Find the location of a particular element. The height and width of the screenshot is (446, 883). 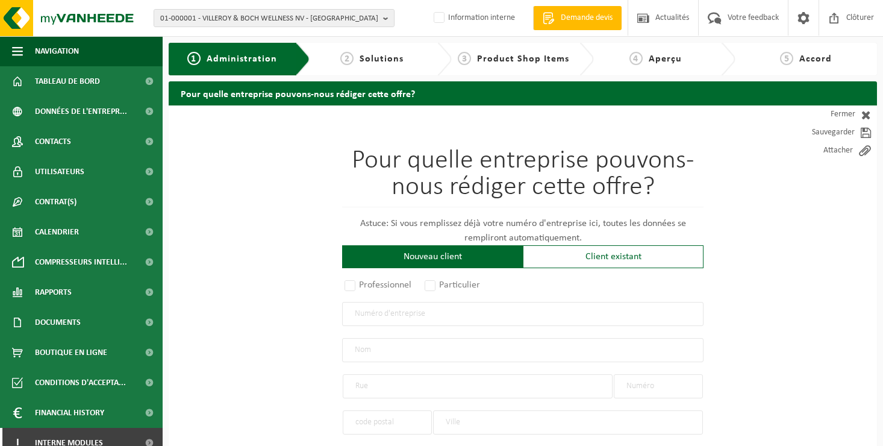

input: Rue is located at coordinates (478, 386).